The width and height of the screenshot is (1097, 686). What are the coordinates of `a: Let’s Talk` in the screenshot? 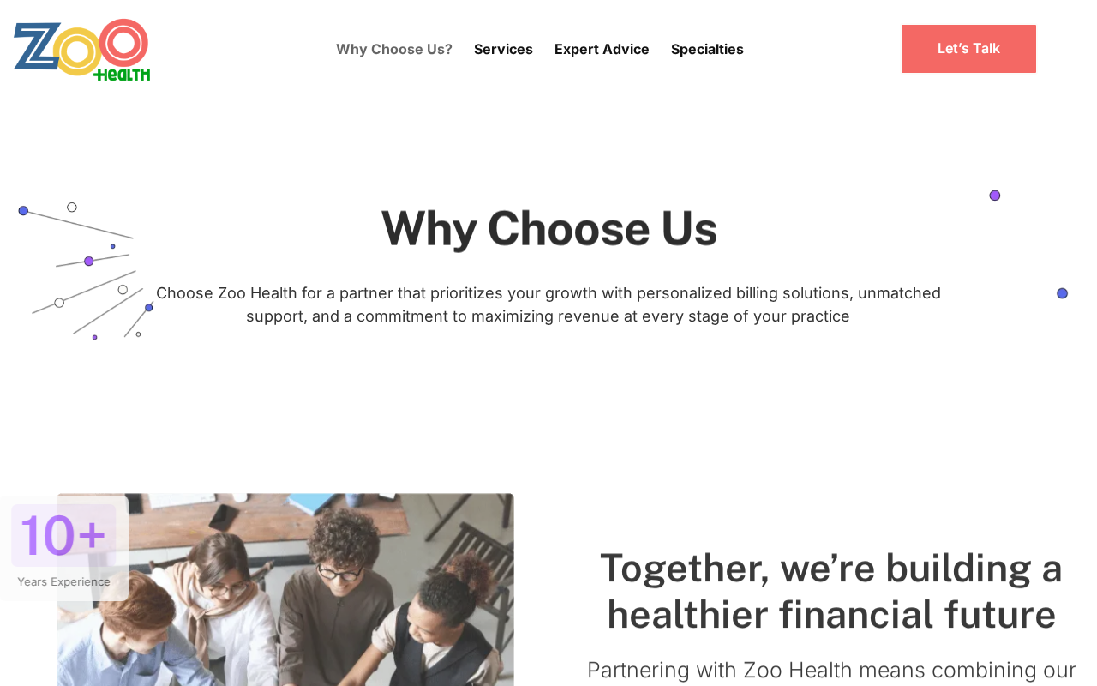 It's located at (969, 48).